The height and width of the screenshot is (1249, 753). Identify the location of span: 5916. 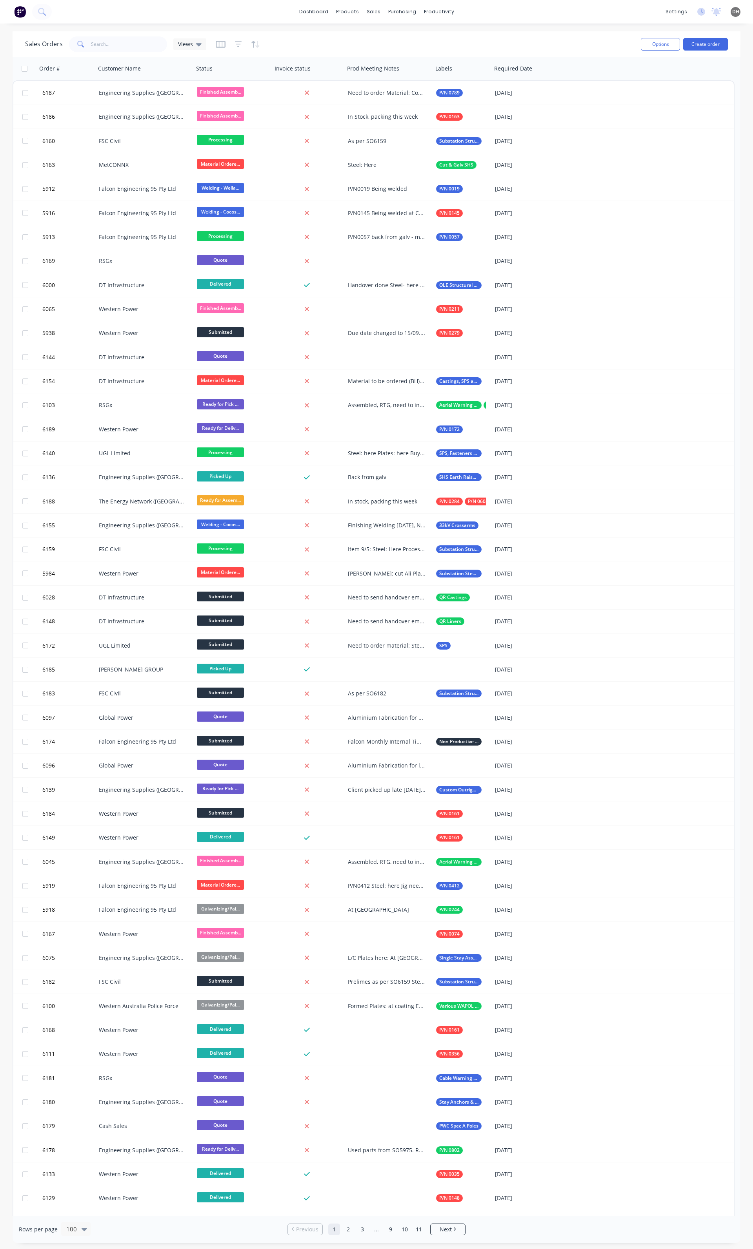
(49, 213).